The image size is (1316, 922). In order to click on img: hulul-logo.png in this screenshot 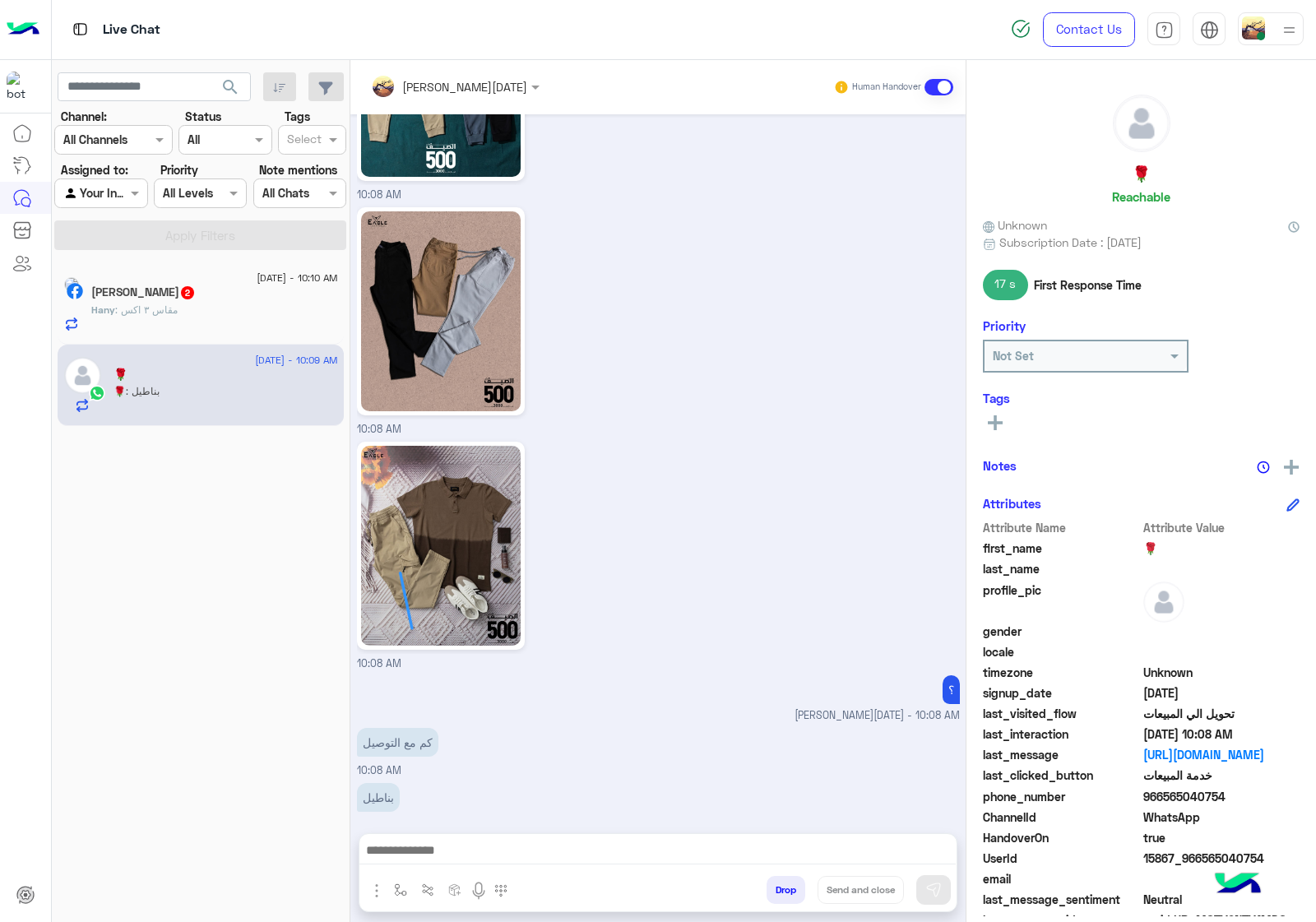, I will do `click(1238, 885)`.